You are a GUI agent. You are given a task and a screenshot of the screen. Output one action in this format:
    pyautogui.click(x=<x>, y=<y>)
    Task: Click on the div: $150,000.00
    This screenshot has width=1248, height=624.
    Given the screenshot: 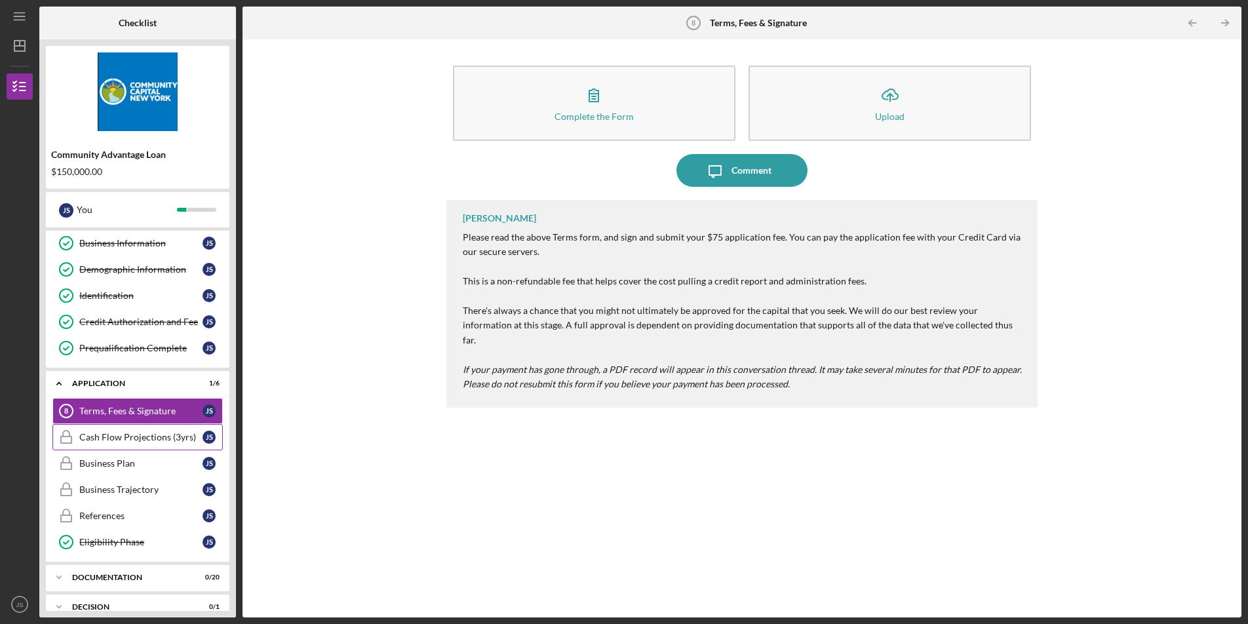 What is the action you would take?
    pyautogui.click(x=138, y=172)
    